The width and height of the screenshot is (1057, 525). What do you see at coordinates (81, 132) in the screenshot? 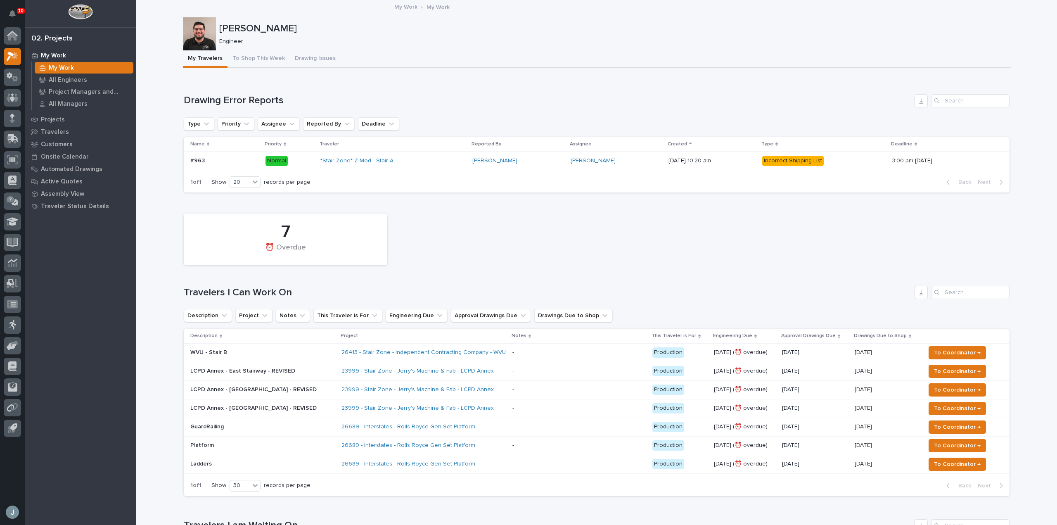
I see `a: Travelers` at bounding box center [81, 132].